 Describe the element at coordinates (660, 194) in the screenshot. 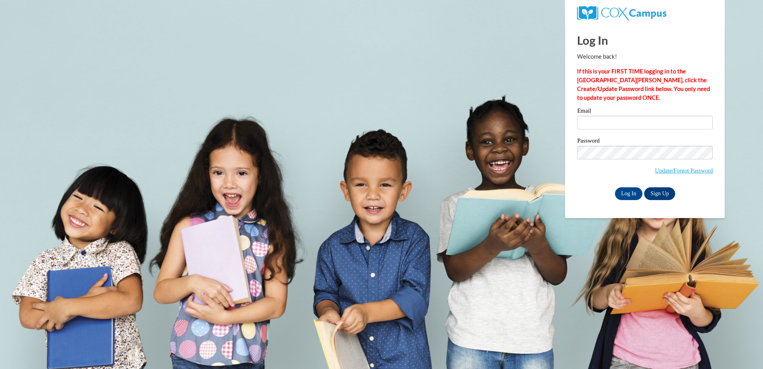

I see `a: Sign Up` at that location.